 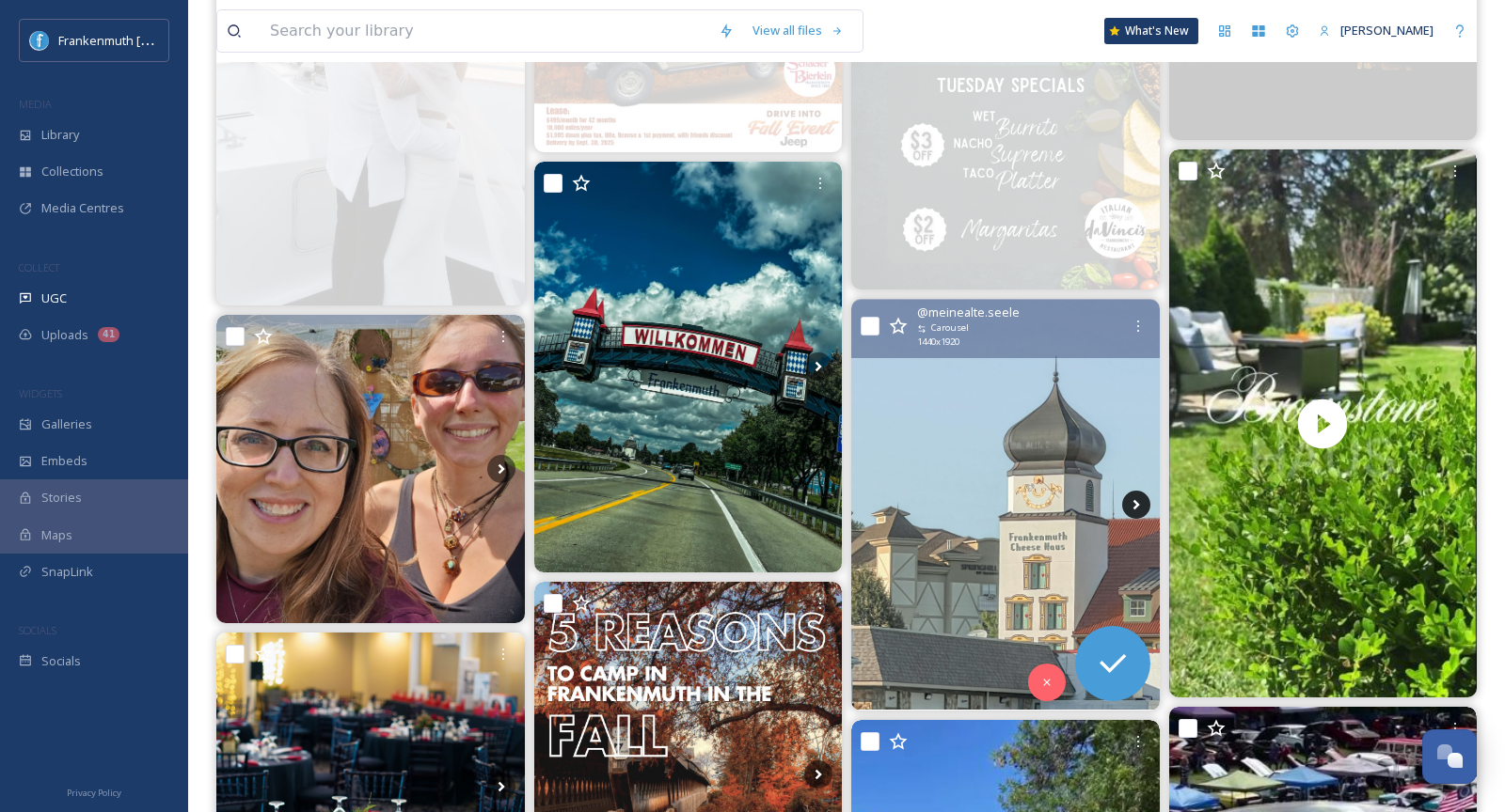 What do you see at coordinates (968, 312) in the screenshot?
I see `span: @ meinealte.seele` at bounding box center [968, 312].